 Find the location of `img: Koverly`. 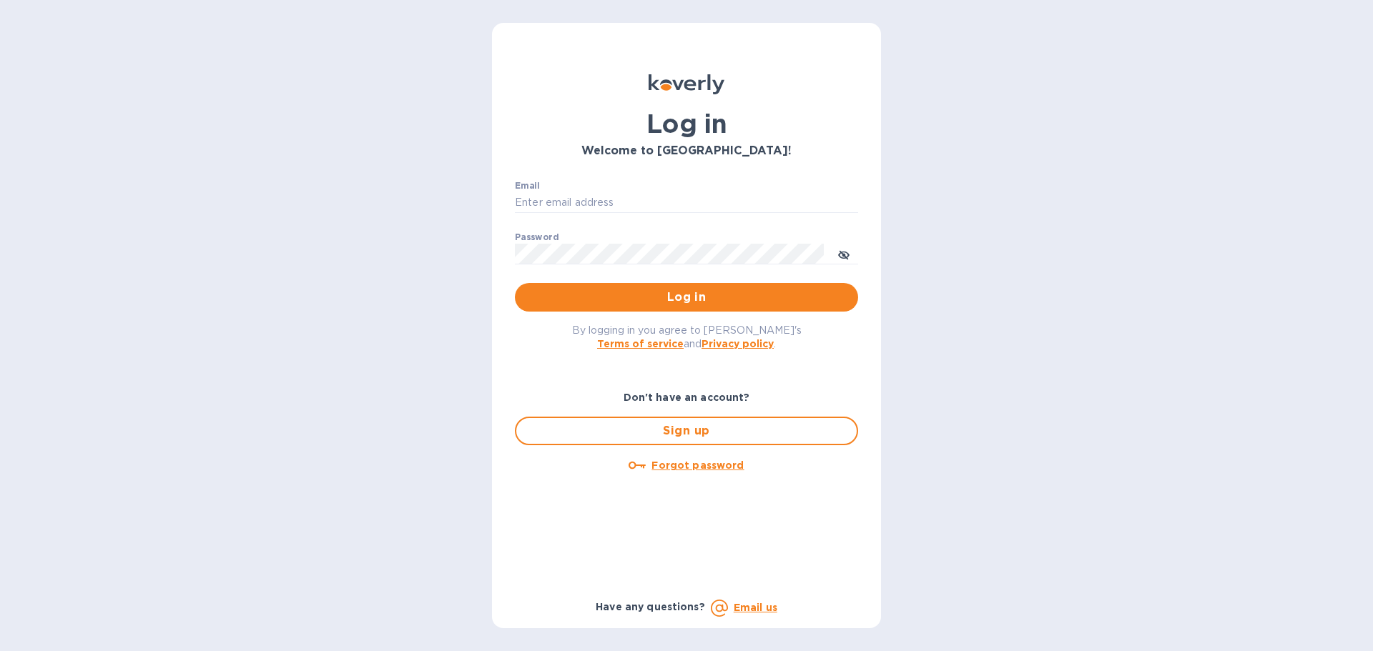

img: Koverly is located at coordinates (687, 84).